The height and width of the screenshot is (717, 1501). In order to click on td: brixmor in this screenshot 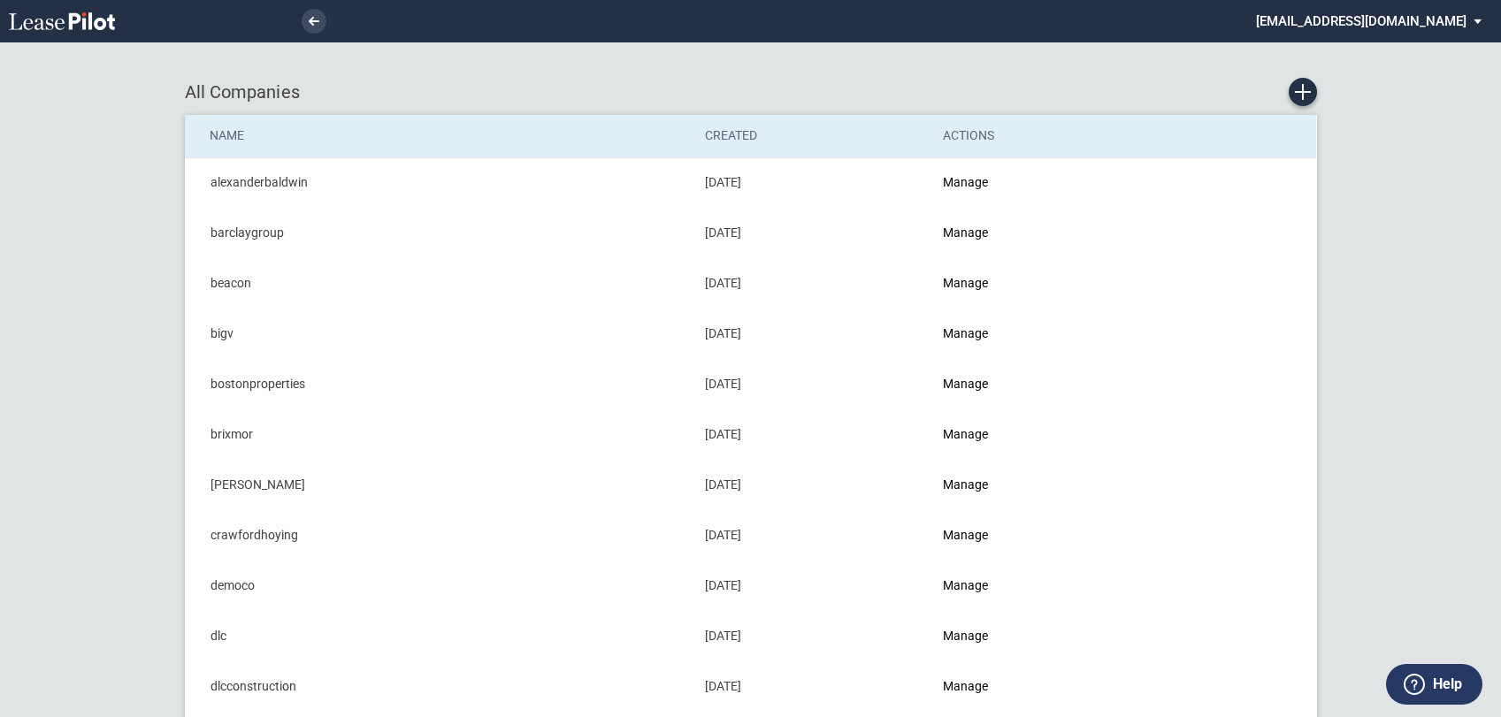, I will do `click(439, 434)`.